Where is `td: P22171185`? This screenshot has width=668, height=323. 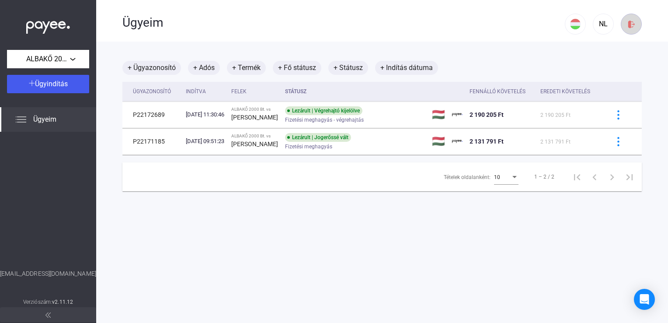 td: P22171185 is located at coordinates (152, 141).